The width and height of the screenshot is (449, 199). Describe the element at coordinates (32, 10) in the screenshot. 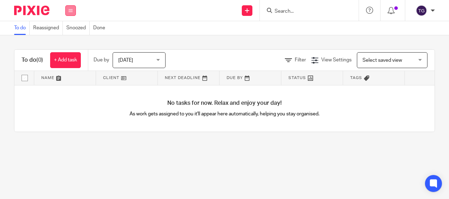

I see `img: Pixie` at that location.